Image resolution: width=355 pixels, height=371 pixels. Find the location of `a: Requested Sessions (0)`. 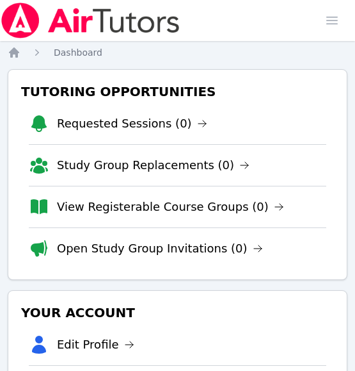

a: Requested Sessions (0) is located at coordinates (132, 124).